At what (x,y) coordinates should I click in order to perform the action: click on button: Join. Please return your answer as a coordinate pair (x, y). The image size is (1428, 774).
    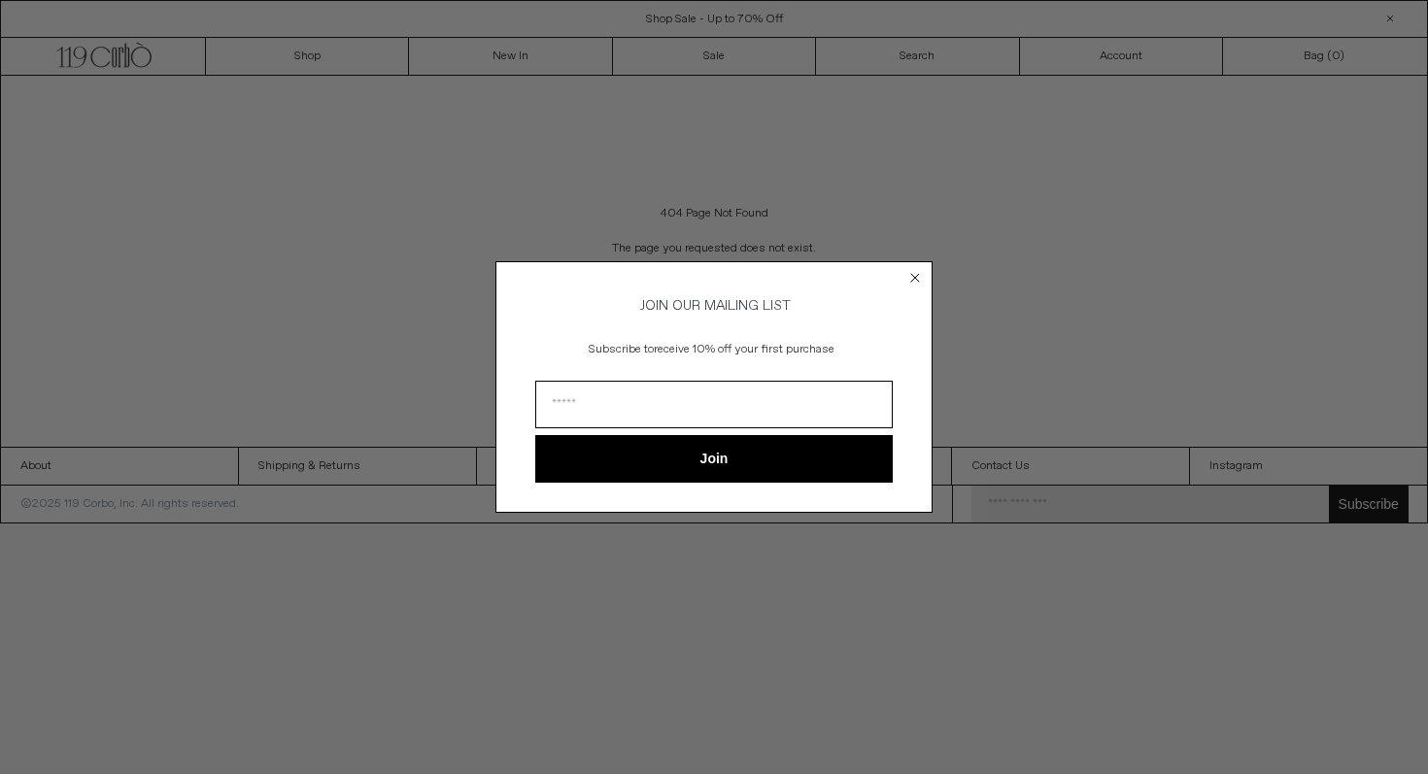
    Looking at the image, I should click on (714, 458).